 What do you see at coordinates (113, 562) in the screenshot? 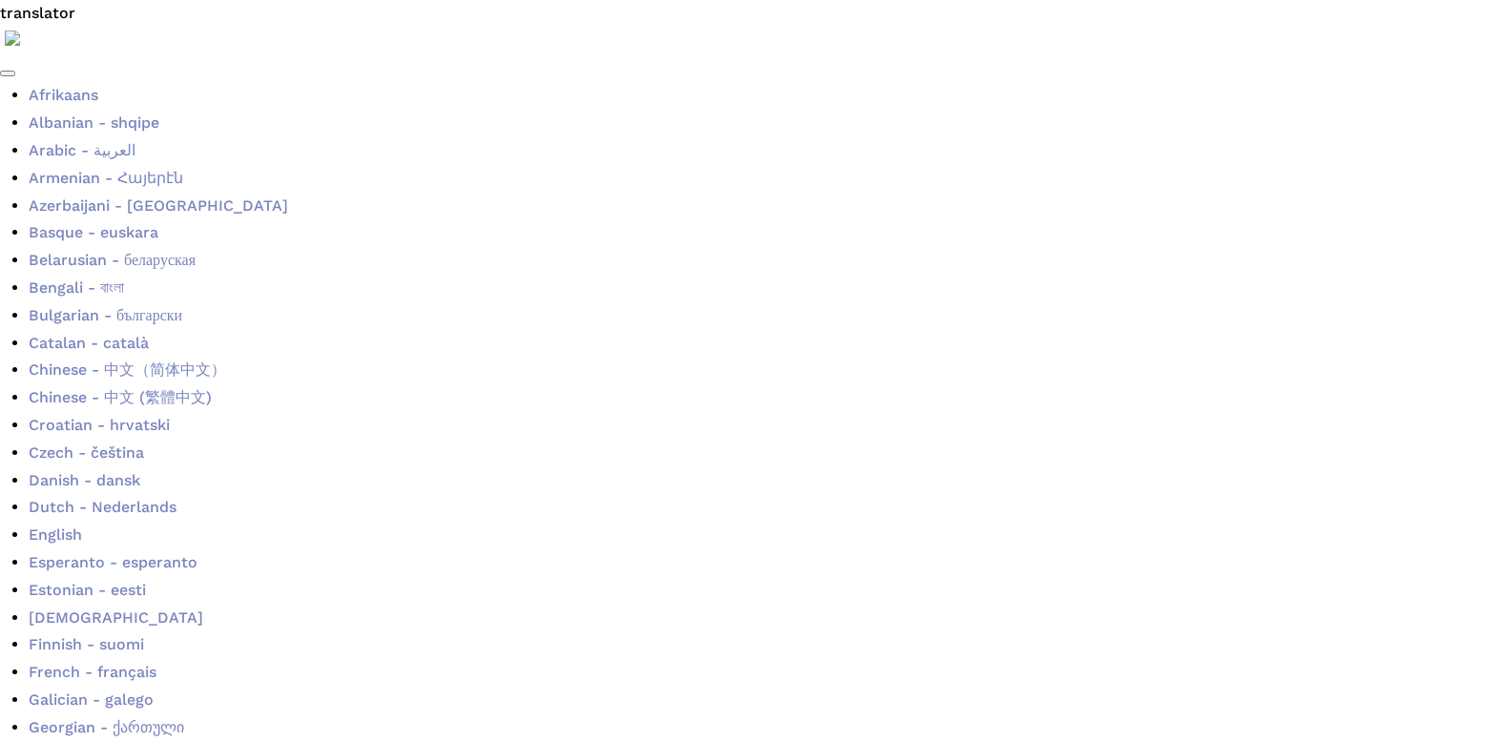
I see `a: Esperanto - esperanto` at bounding box center [113, 562].